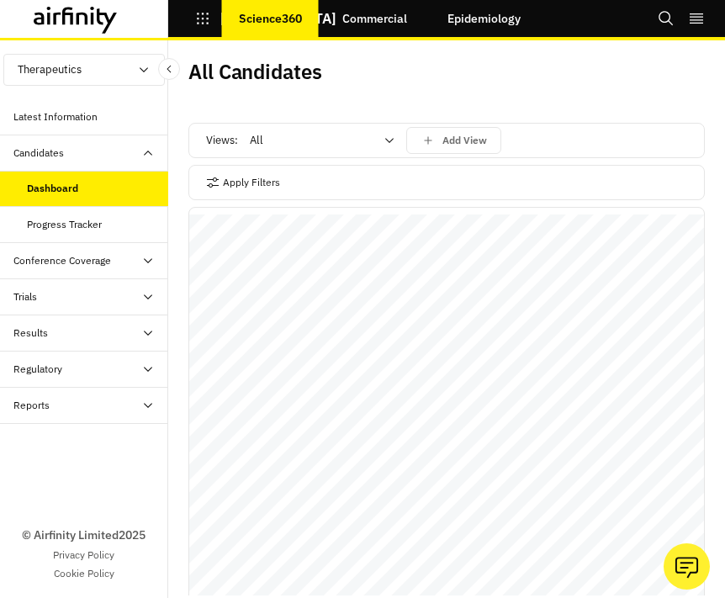 The height and width of the screenshot is (598, 725). I want to click on div: Trials, so click(25, 297).